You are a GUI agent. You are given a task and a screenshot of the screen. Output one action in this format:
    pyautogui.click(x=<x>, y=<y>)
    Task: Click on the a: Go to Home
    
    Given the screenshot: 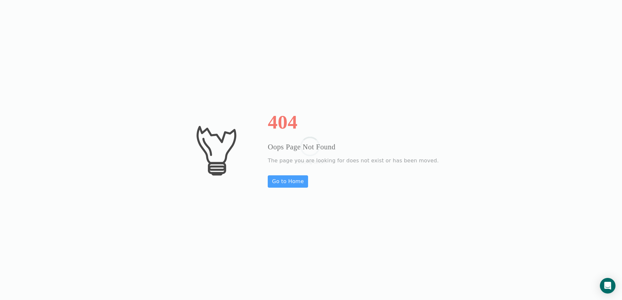 What is the action you would take?
    pyautogui.click(x=288, y=182)
    